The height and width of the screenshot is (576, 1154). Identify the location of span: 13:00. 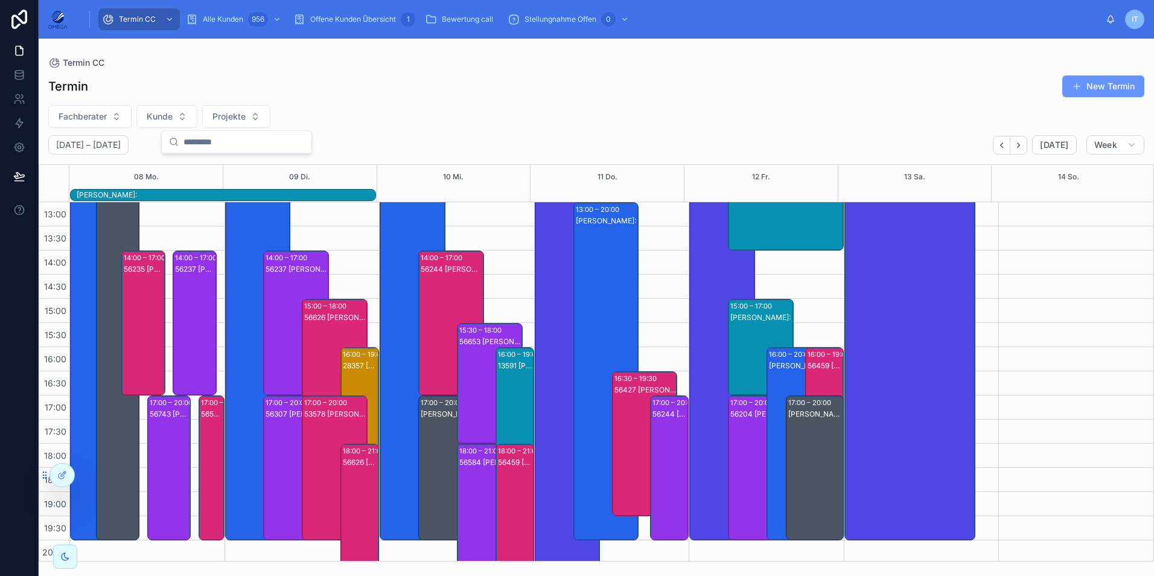
(55, 214).